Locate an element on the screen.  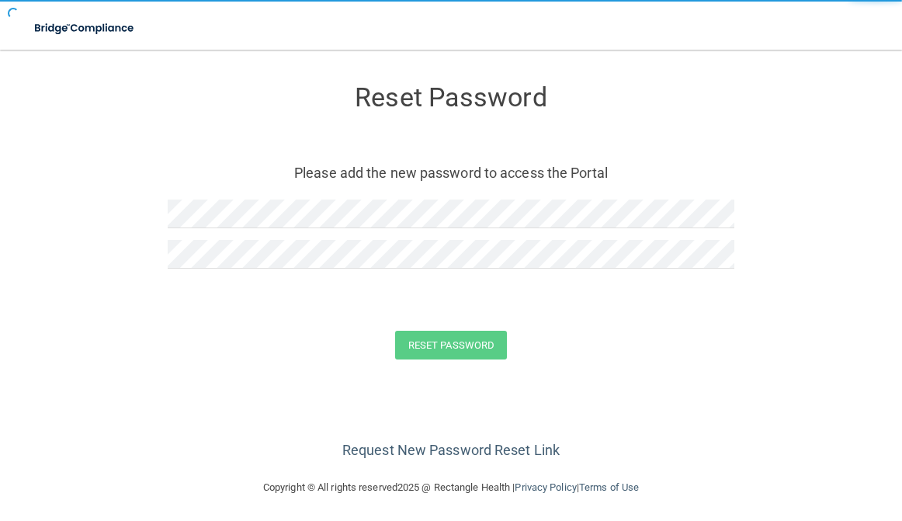
a: Privacy Policy is located at coordinates (545, 487).